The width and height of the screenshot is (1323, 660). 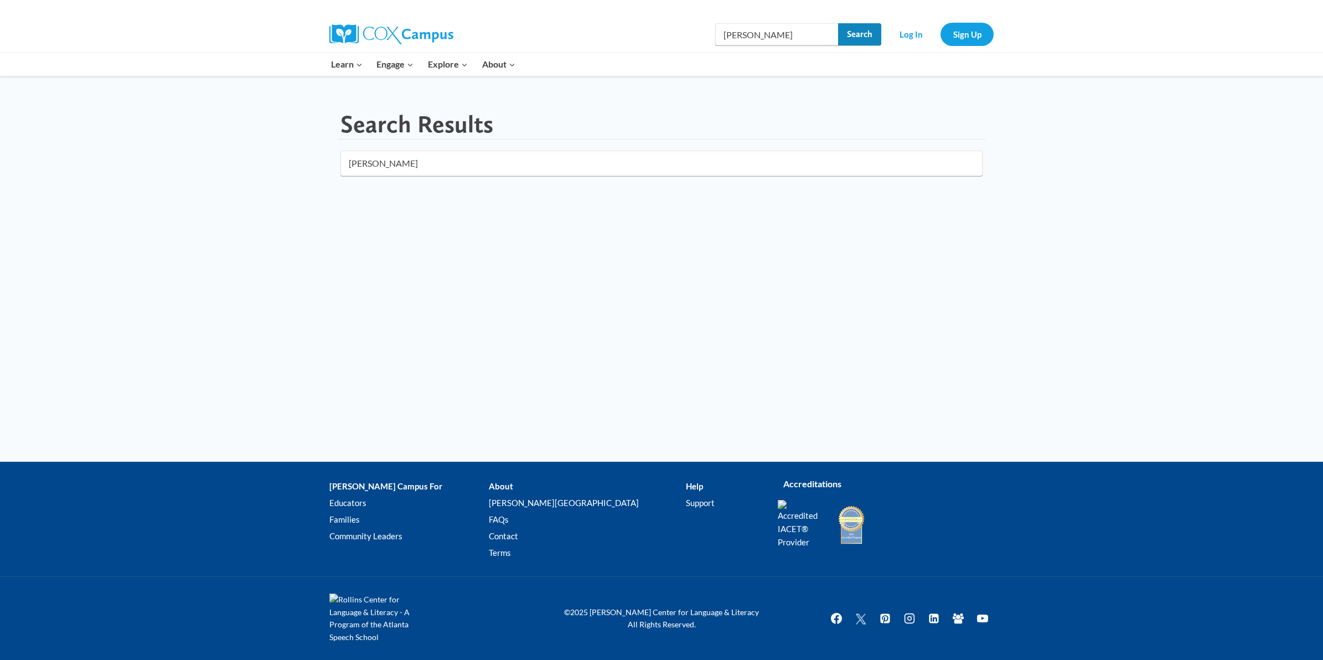 What do you see at coordinates (934, 618) in the screenshot?
I see `a: Linkedin` at bounding box center [934, 618].